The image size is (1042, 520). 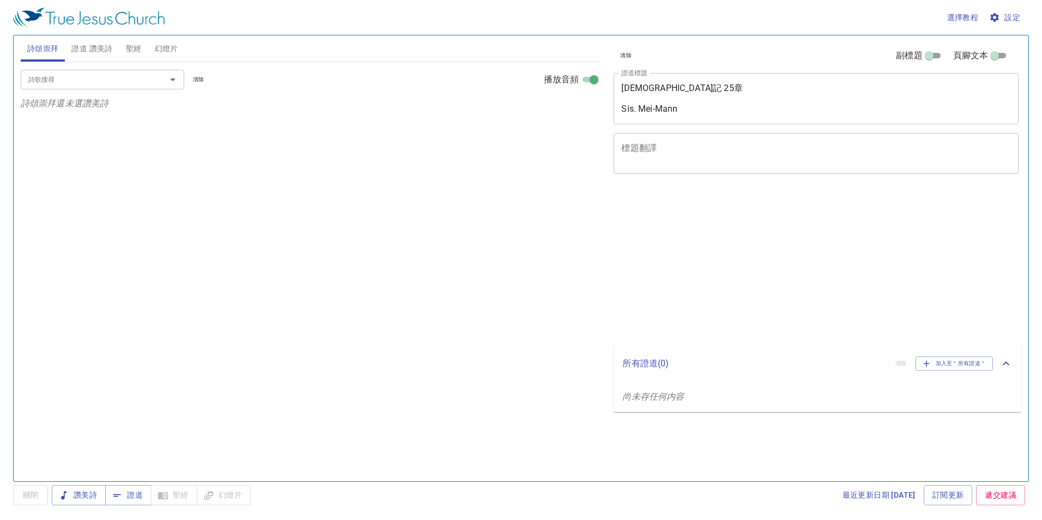 What do you see at coordinates (92, 49) in the screenshot?
I see `span: 證道 讚美詩` at bounding box center [92, 49].